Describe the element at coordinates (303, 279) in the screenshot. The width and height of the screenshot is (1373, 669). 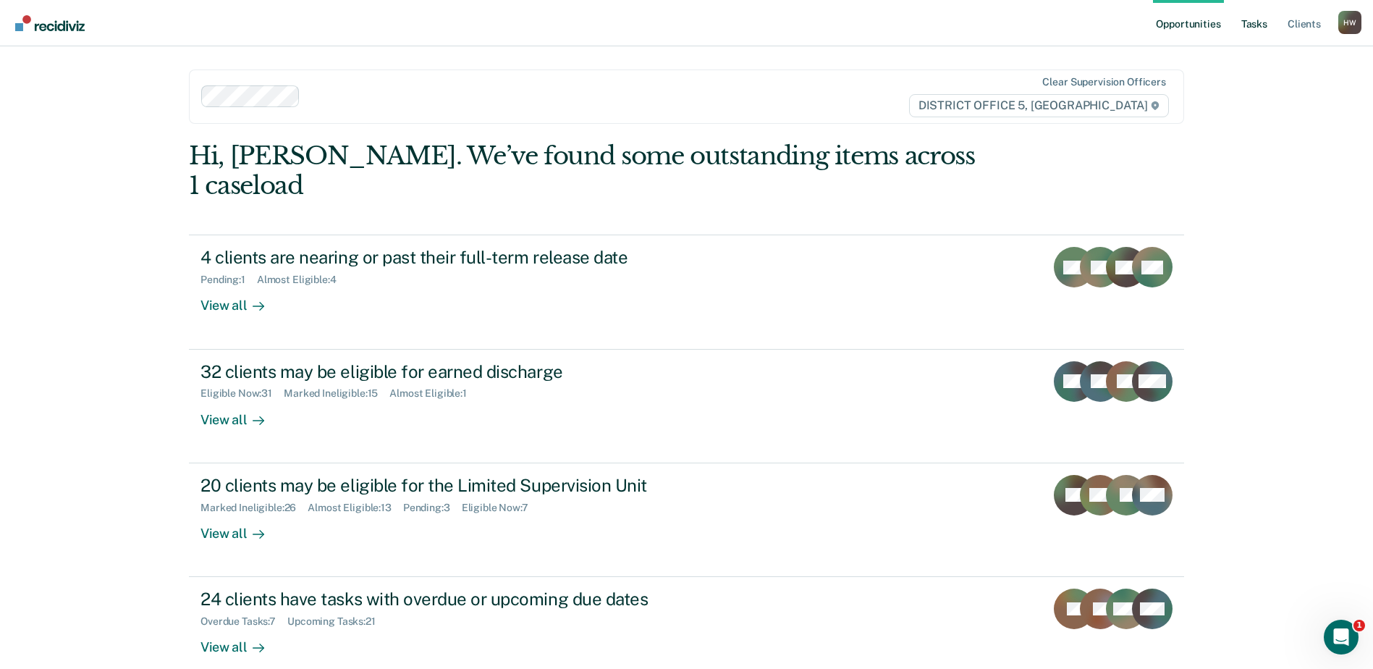
I see `div: Almost Eligible : 4` at that location.